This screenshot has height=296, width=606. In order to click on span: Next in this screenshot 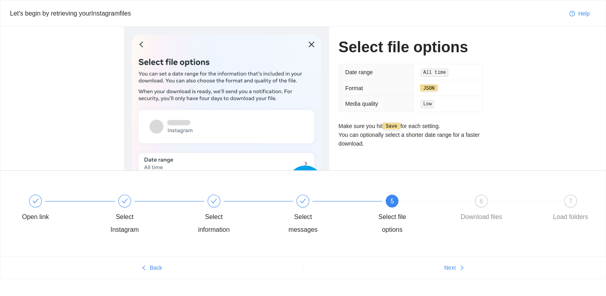, I will do `click(450, 267)`.